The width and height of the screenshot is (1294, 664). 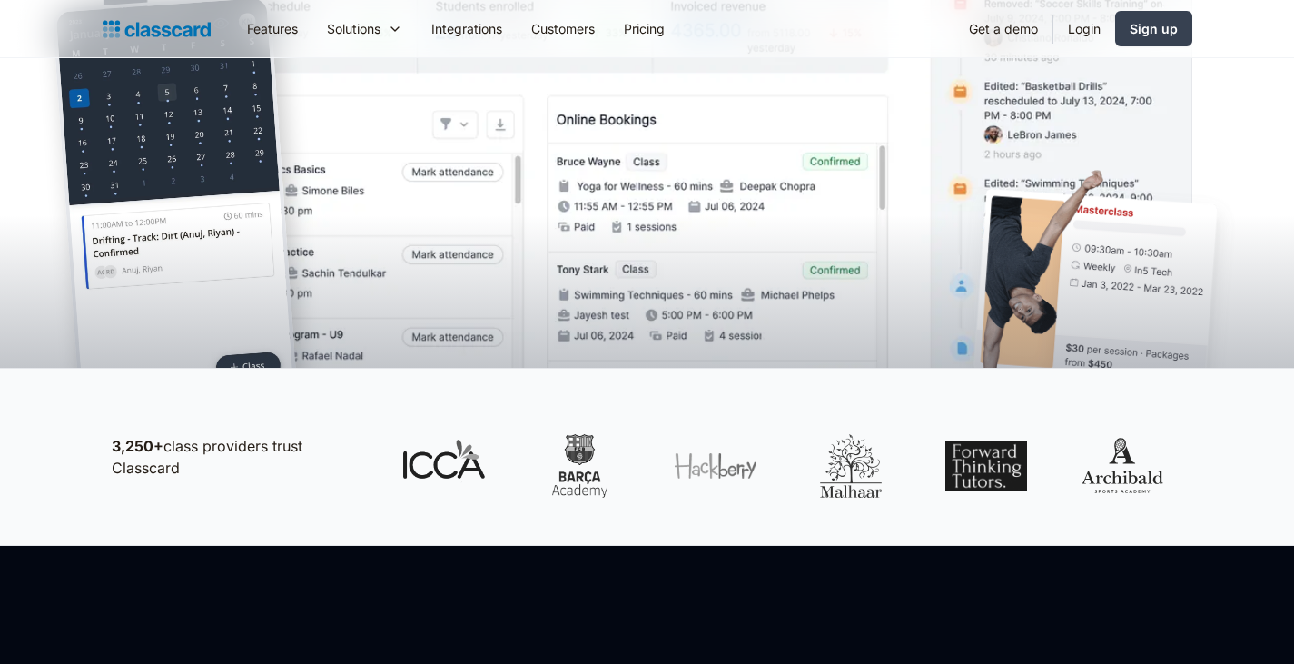 I want to click on strong: 3,250+, so click(x=137, y=446).